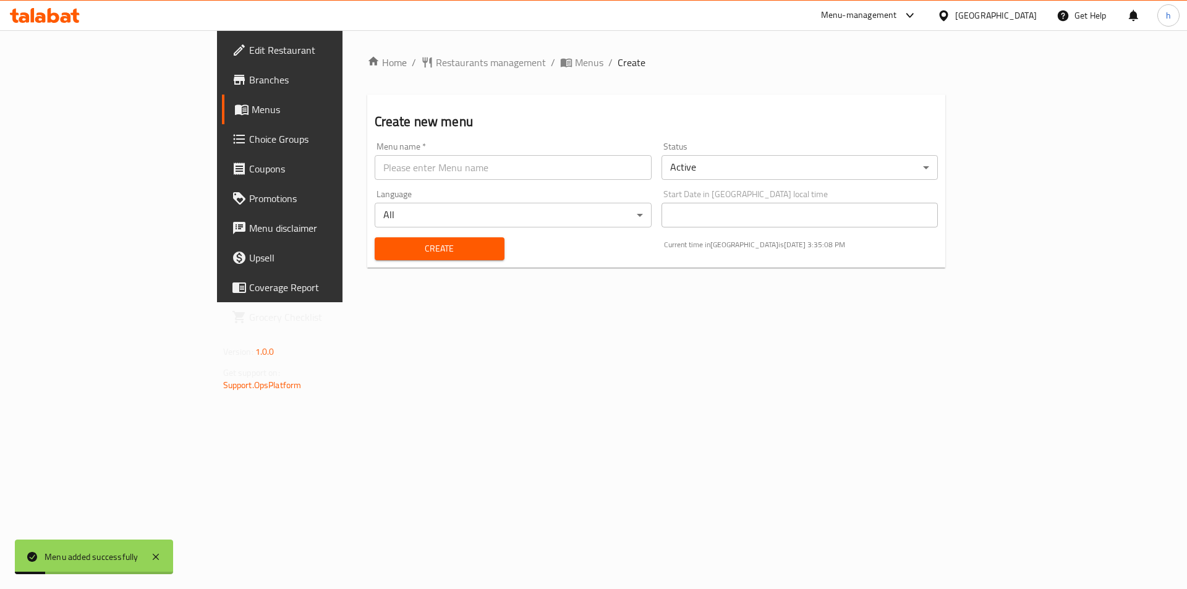 This screenshot has width=1187, height=589. What do you see at coordinates (238, 352) in the screenshot?
I see `span: Version:` at bounding box center [238, 352].